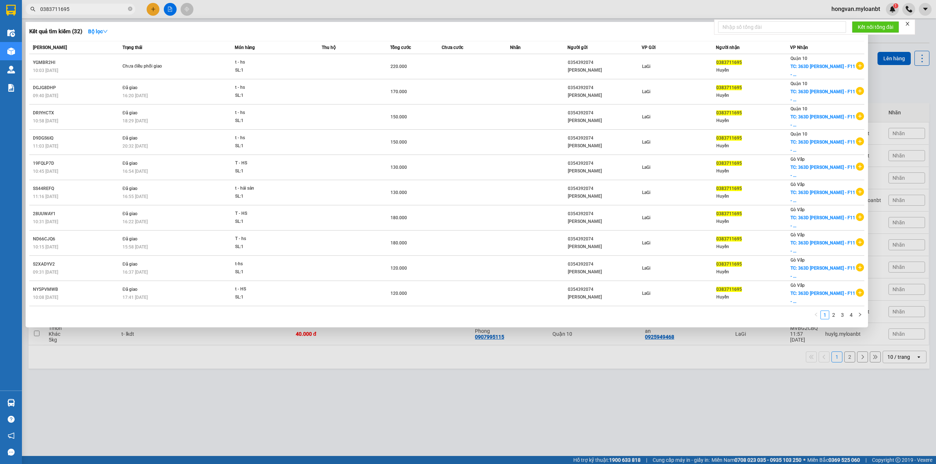 The image size is (936, 464). Describe the element at coordinates (76, 163) in the screenshot. I see `div: 19FQLP7D` at that location.